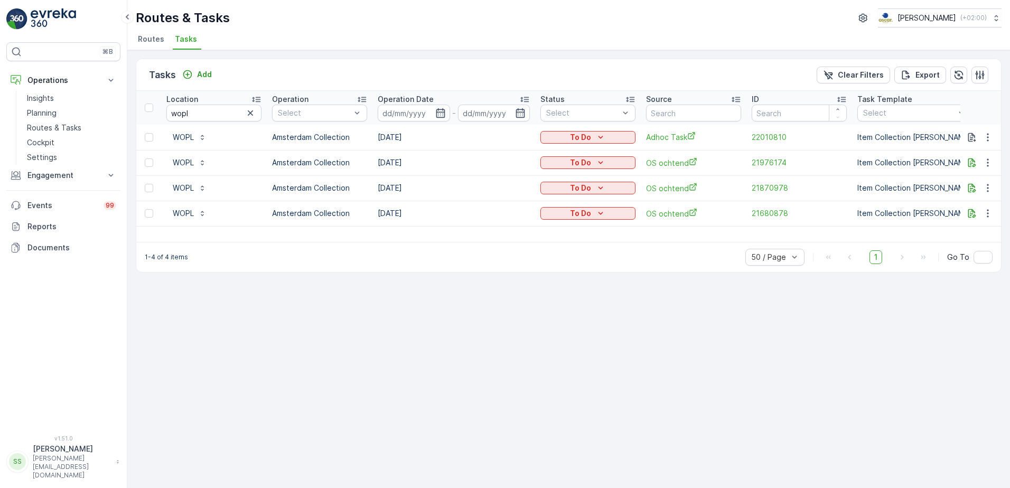  What do you see at coordinates (41, 143) in the screenshot?
I see `p: Cockpit` at bounding box center [41, 143].